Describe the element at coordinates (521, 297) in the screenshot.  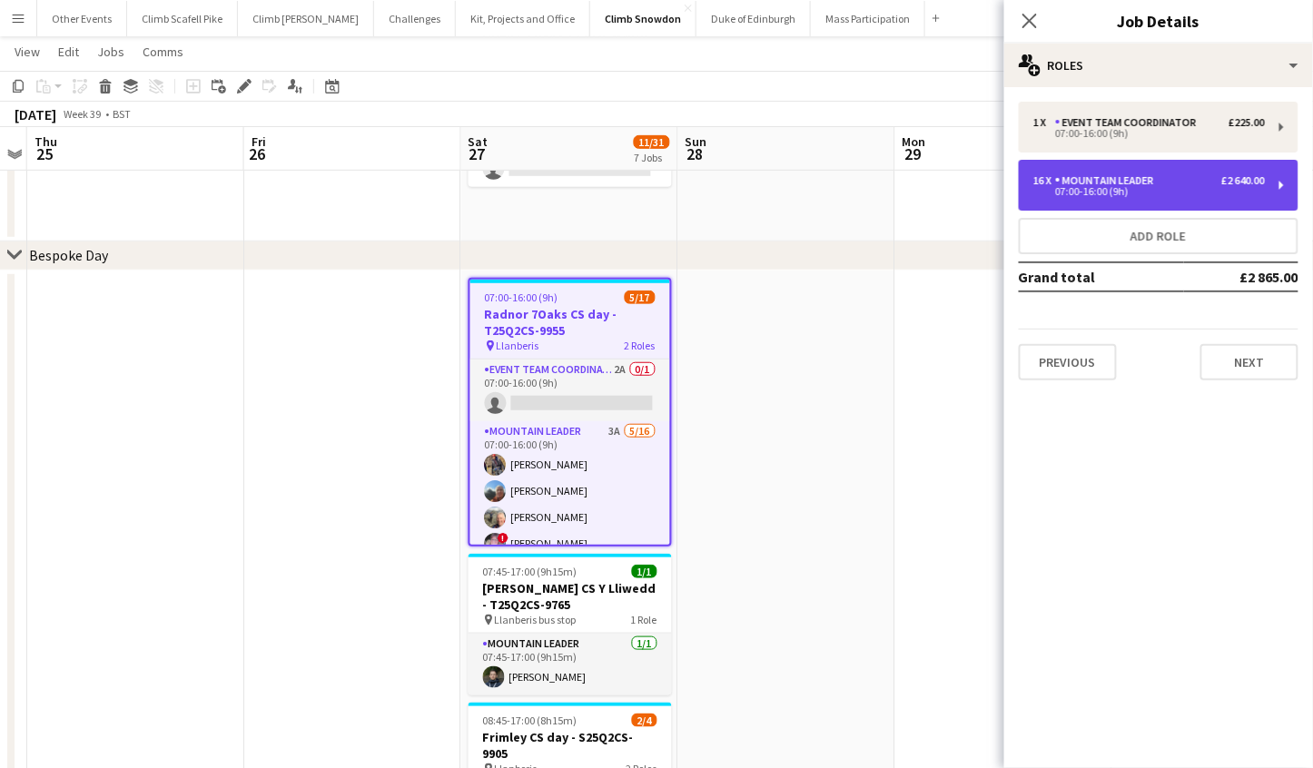
I see `span: 07:00-16:00 (9h)` at that location.